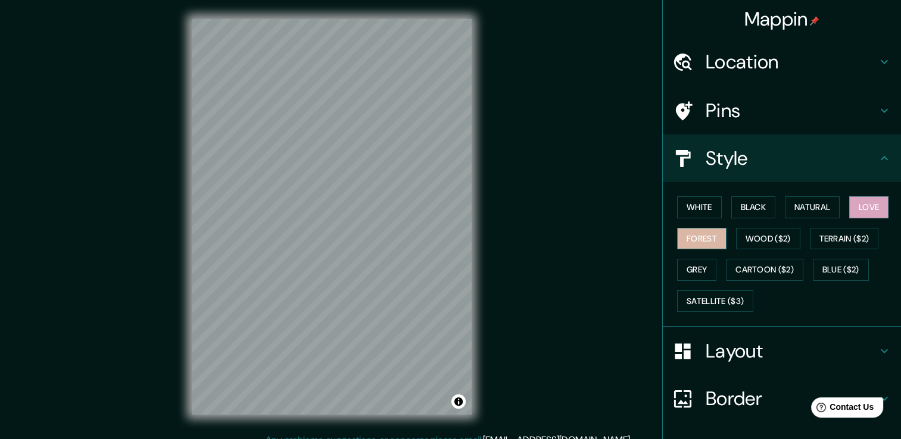  I want to click on button: Love, so click(869, 207).